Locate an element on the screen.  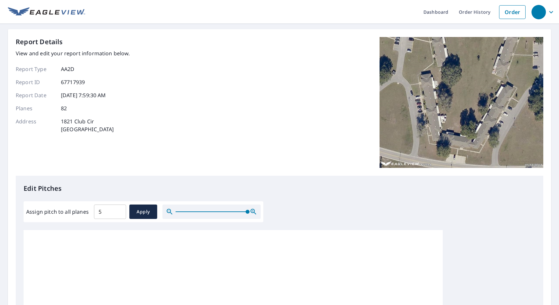
label: Assign pitch to all planes is located at coordinates (57, 212).